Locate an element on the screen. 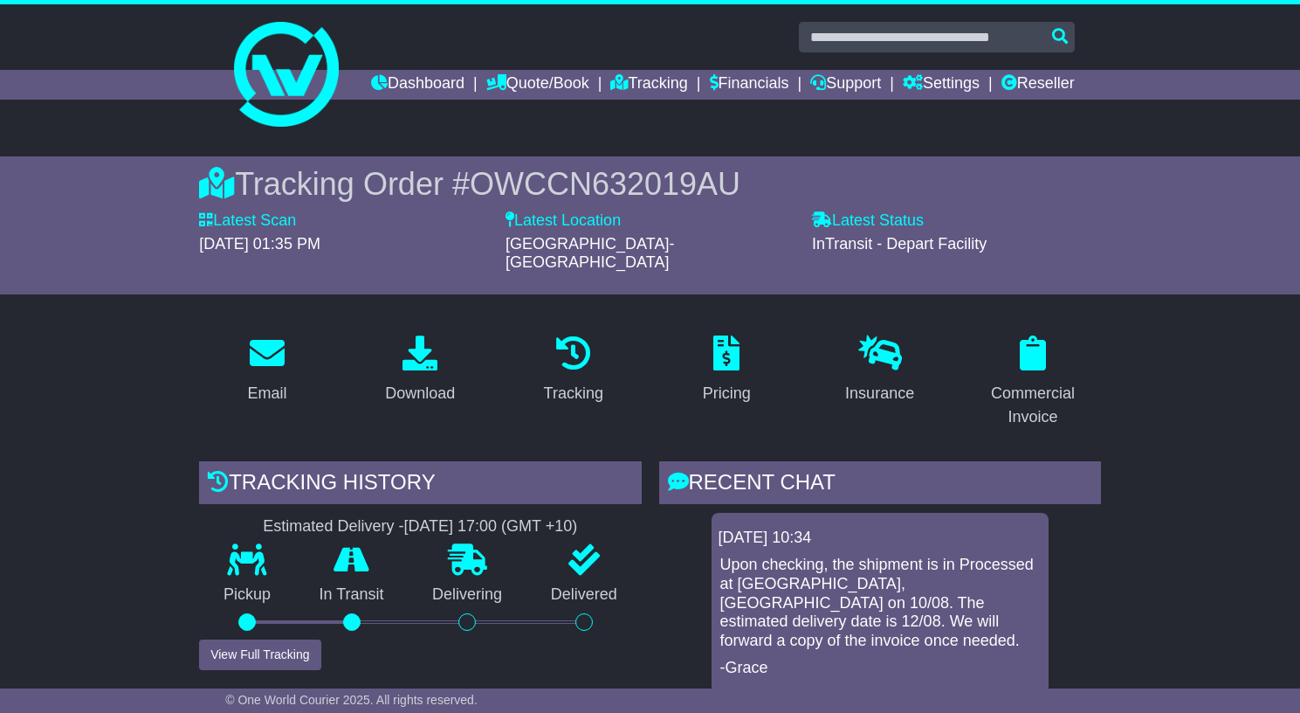 The height and width of the screenshot is (713, 1300). a: Pricing is located at coordinates (727, 370).